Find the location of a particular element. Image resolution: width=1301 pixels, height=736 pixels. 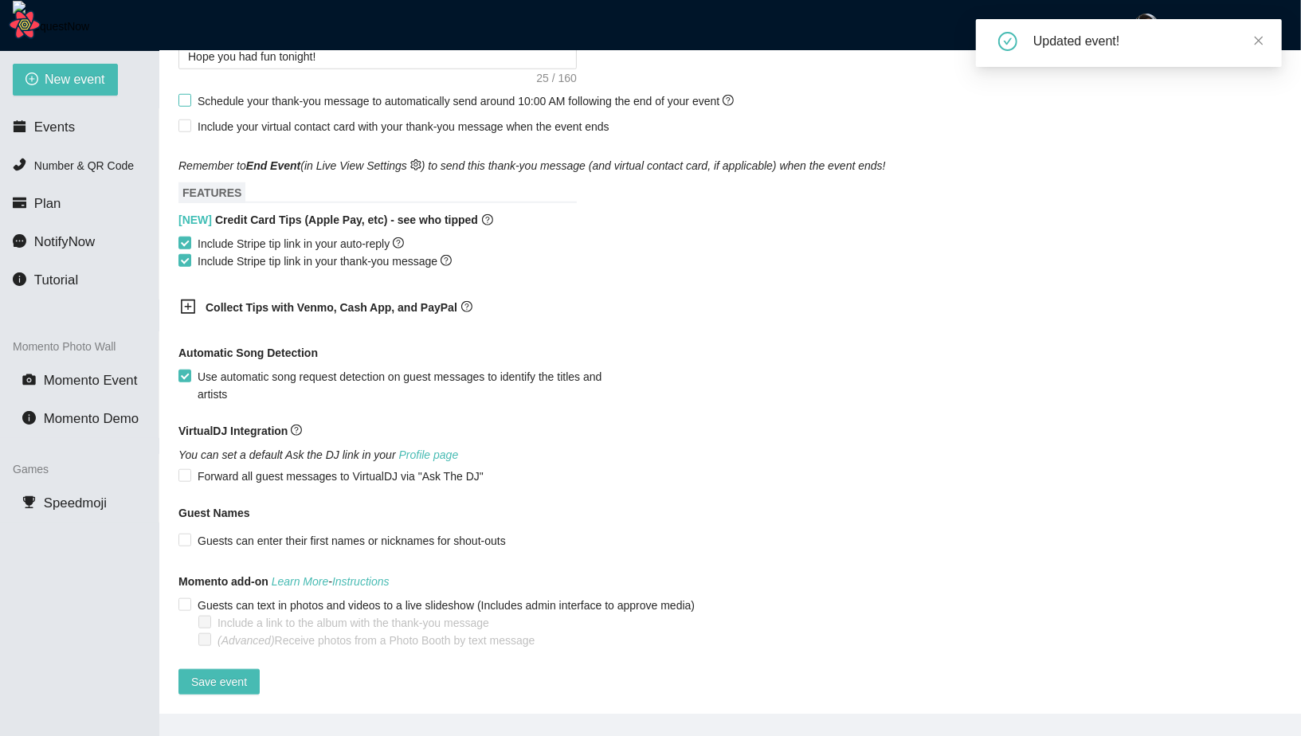

span: NotifyNow is located at coordinates (65, 241).